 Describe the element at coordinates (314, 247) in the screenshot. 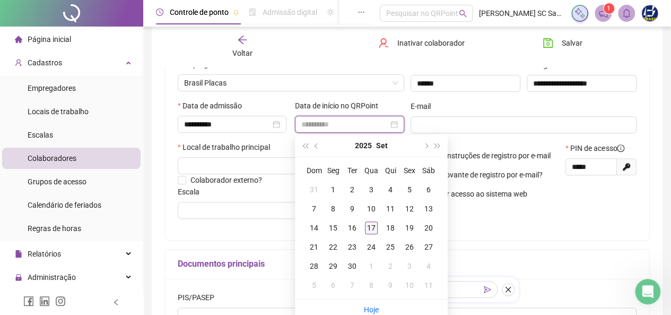

I see `div: 21` at that location.